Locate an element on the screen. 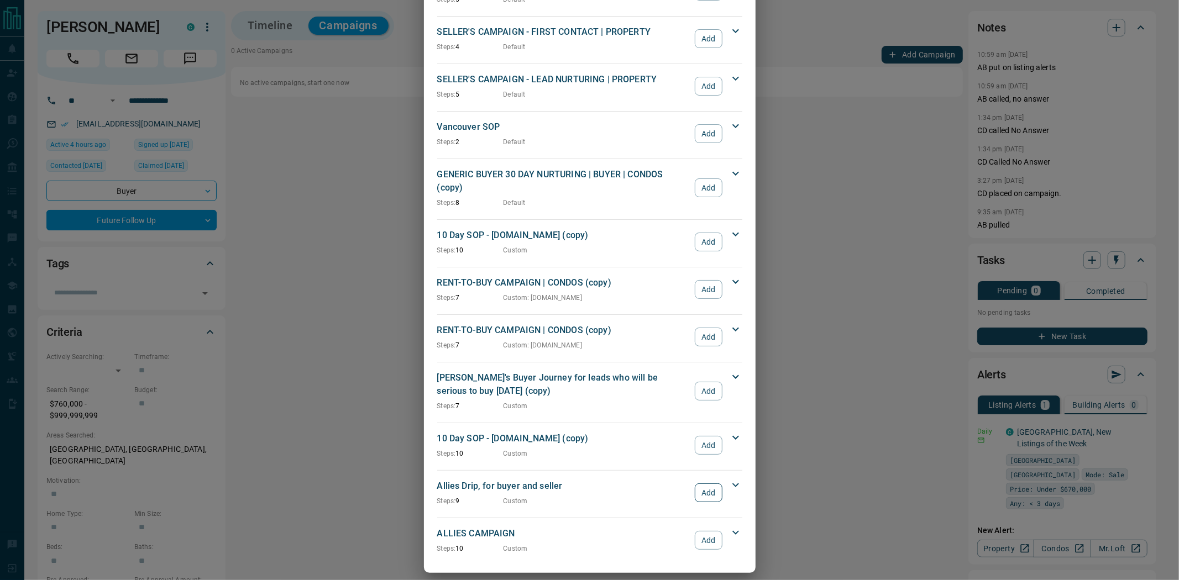  p: 9 is located at coordinates (470, 501).